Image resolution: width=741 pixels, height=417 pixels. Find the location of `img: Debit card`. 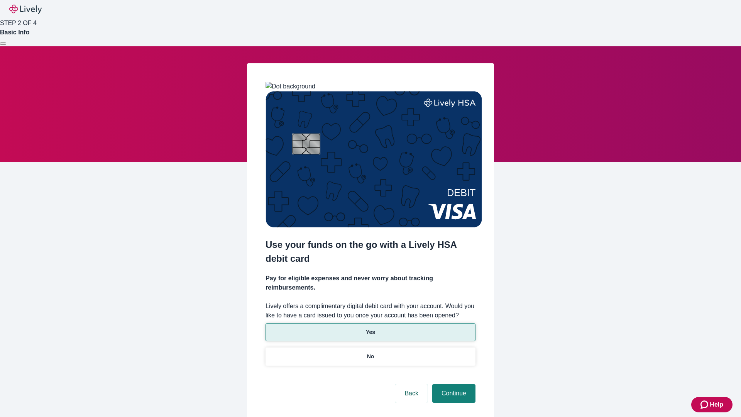

img: Debit card is located at coordinates (374, 159).